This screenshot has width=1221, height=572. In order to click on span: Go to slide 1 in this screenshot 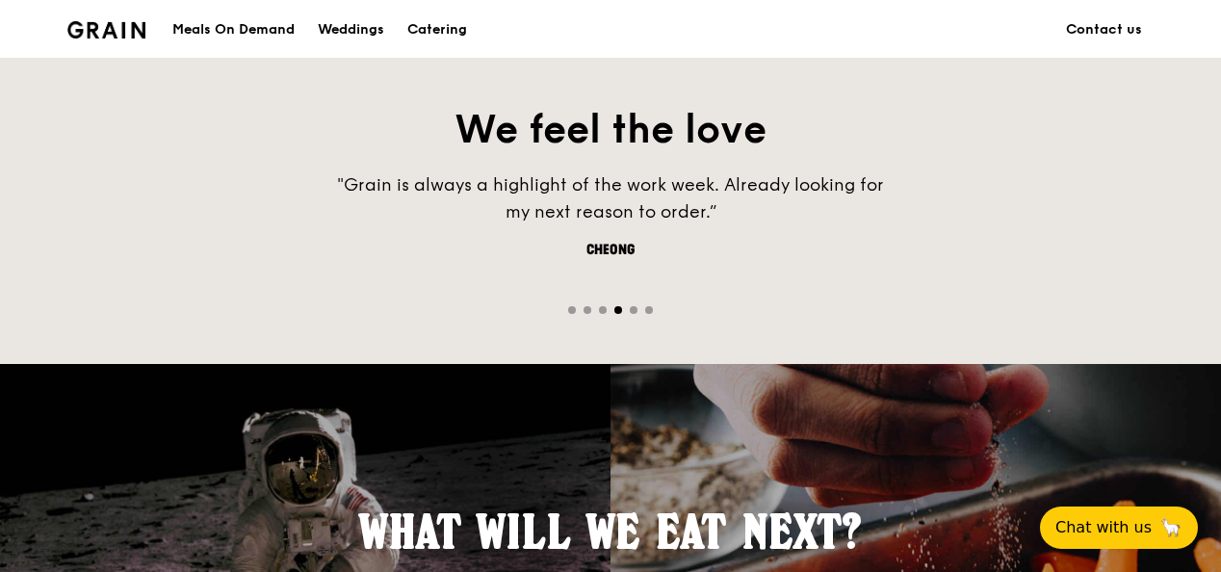, I will do `click(572, 310)`.